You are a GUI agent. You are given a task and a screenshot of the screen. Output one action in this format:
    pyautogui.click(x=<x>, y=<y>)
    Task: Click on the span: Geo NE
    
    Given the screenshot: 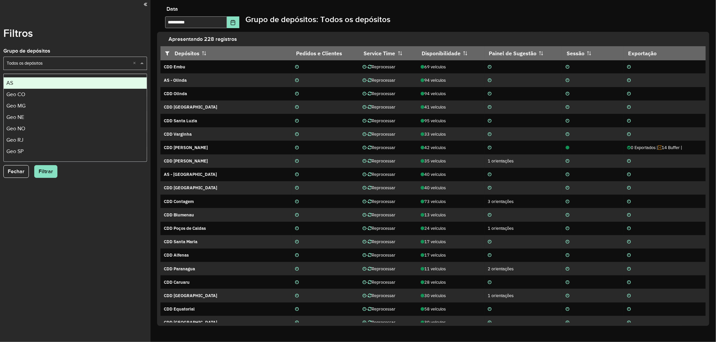 What is the action you would take?
    pyautogui.click(x=15, y=117)
    